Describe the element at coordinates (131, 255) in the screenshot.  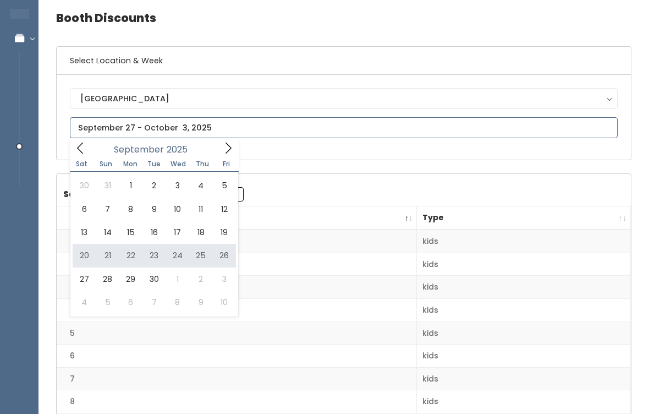
I see `span: September 22, 2025` at that location.